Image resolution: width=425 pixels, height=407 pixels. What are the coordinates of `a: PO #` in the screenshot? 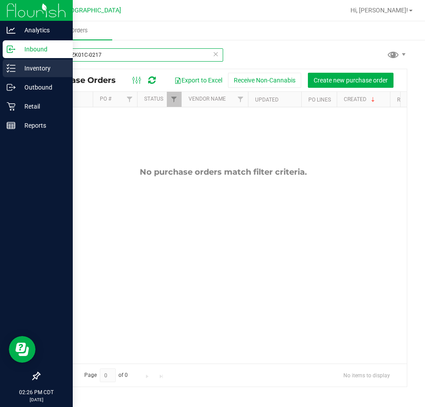 It's located at (106, 99).